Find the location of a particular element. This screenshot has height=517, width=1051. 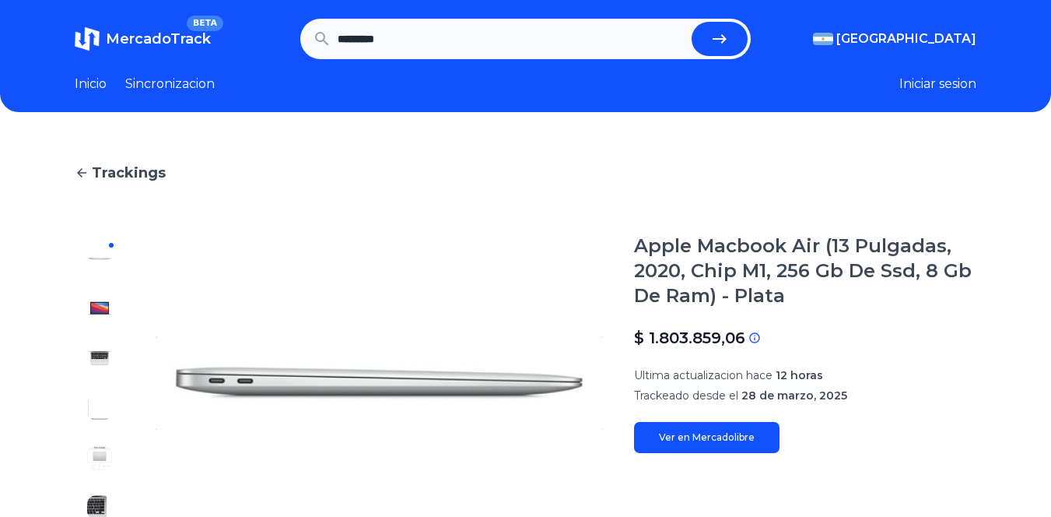

span: 28 de marzo, 2025 is located at coordinates (795, 395).